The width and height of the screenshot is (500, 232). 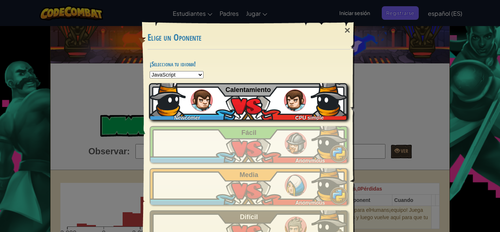 I want to click on span: Fácil, so click(x=249, y=132).